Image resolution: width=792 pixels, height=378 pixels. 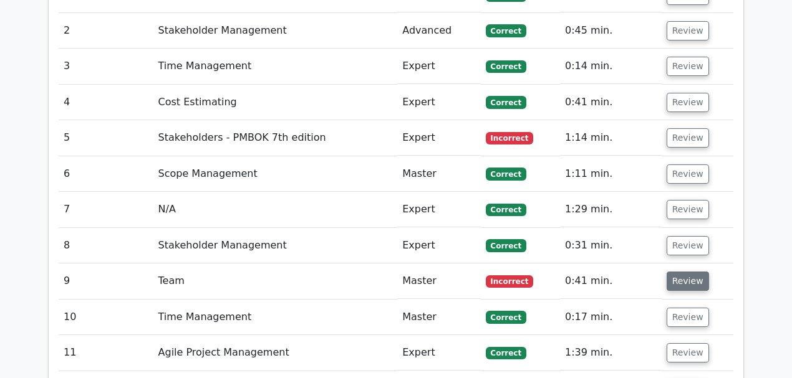 What do you see at coordinates (275, 353) in the screenshot?
I see `td: Agile Project Management` at bounding box center [275, 353].